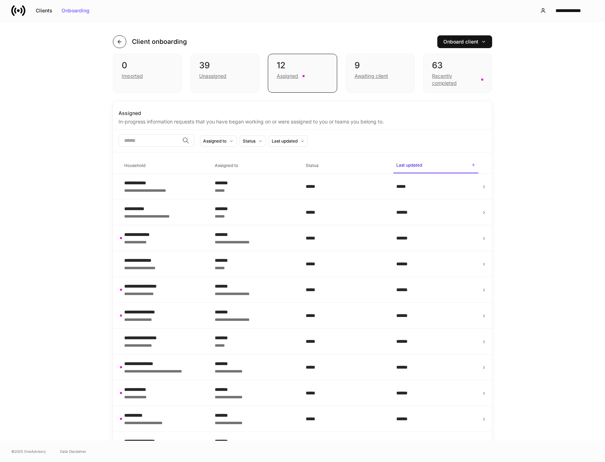  What do you see at coordinates (380, 65) in the screenshot?
I see `div: 9` at bounding box center [380, 65].